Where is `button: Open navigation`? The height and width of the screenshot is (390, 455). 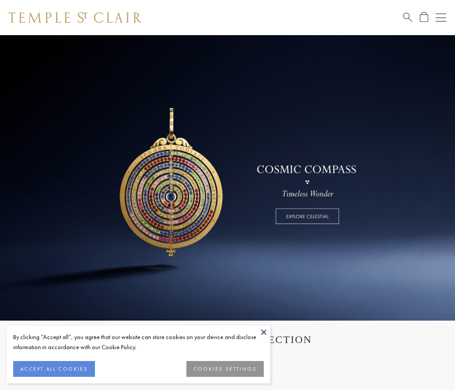 button: Open navigation is located at coordinates (441, 18).